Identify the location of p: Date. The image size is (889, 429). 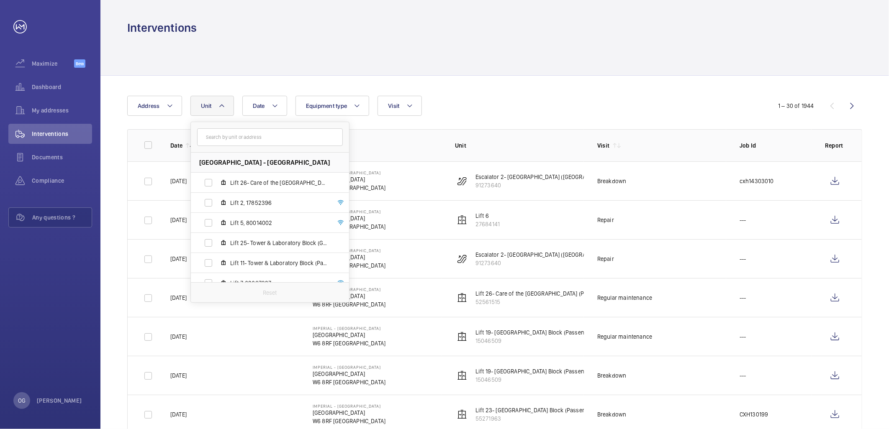
(176, 146).